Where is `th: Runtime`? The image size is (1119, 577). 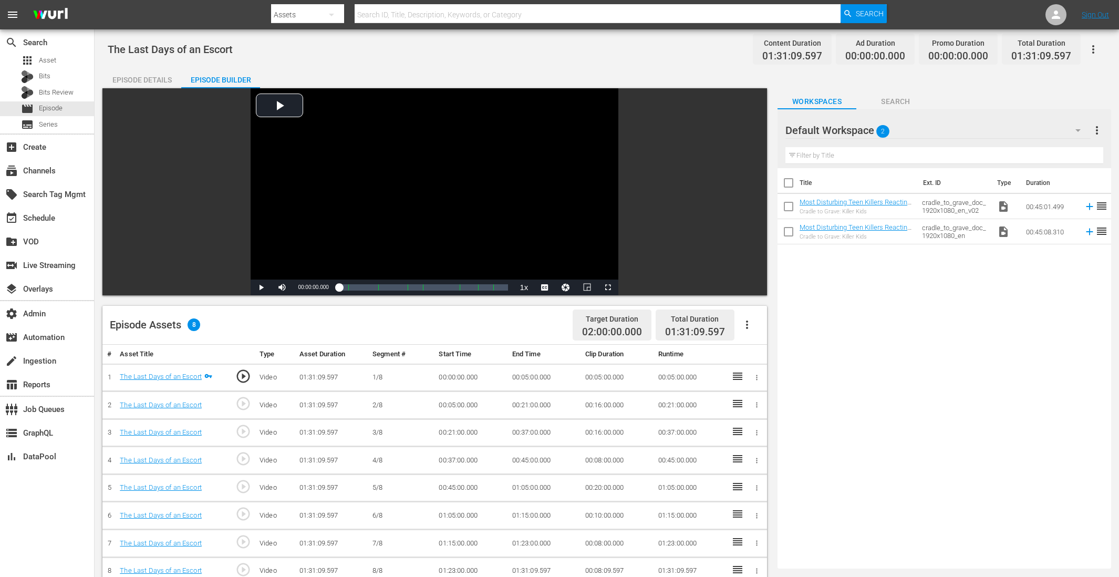
th: Runtime is located at coordinates (690, 354).